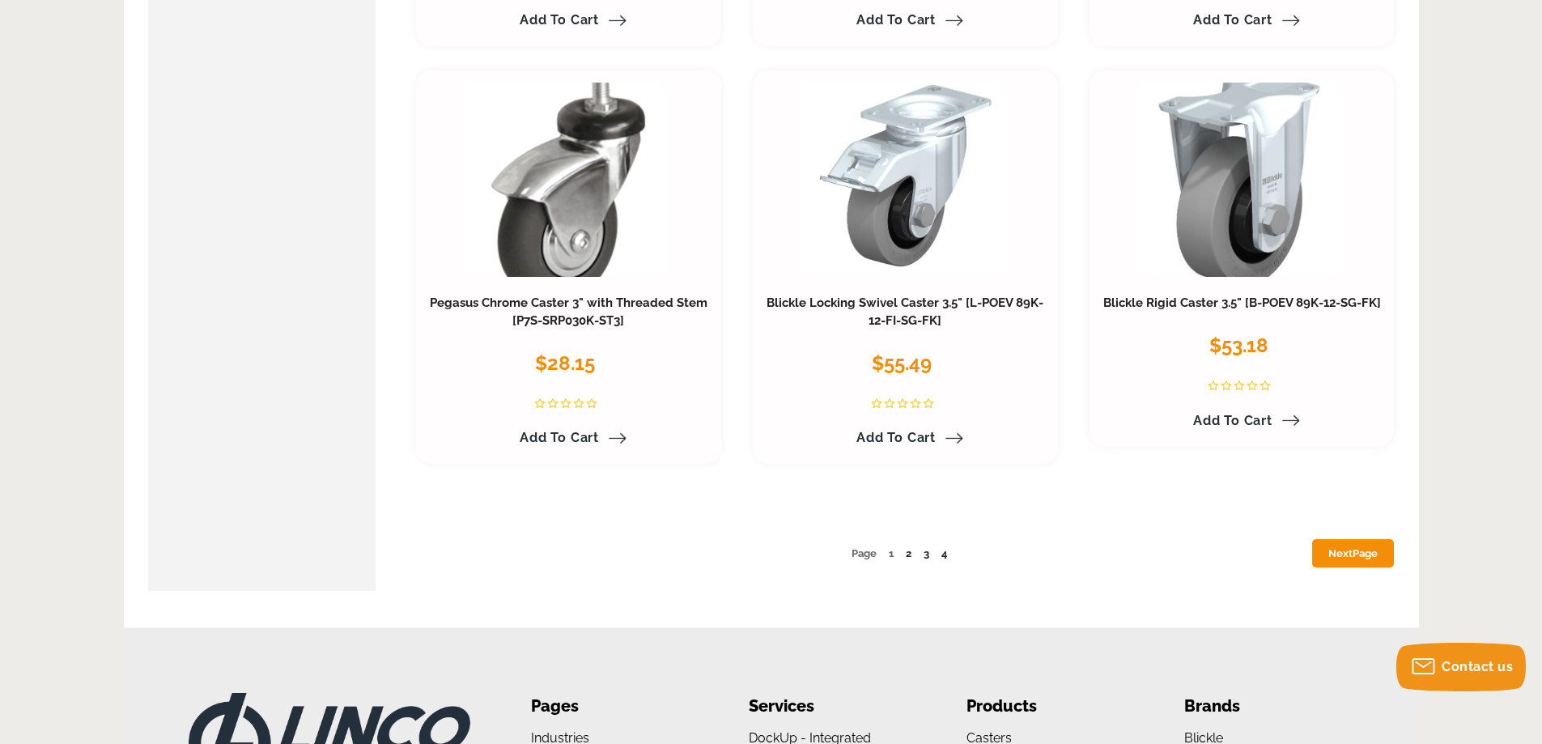 This screenshot has height=744, width=1542. What do you see at coordinates (565, 363) in the screenshot?
I see `span: $28.15` at bounding box center [565, 363].